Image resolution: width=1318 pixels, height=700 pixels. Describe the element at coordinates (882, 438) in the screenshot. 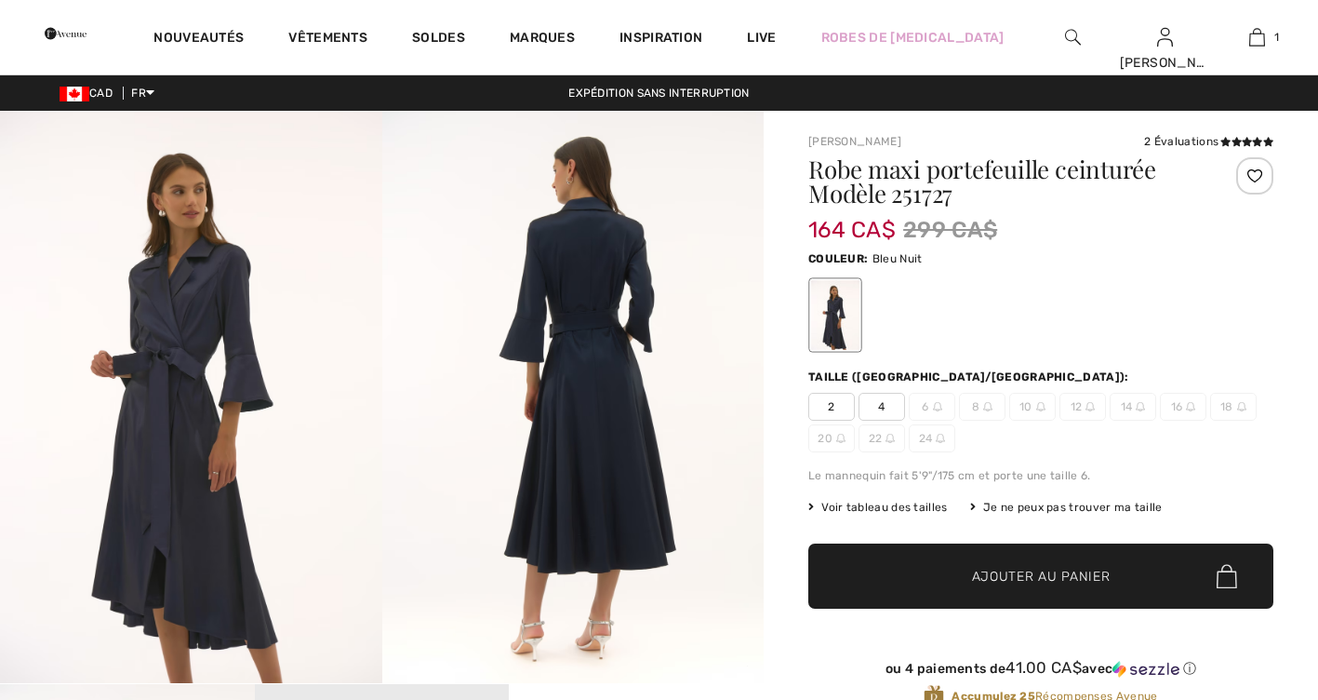

I see `span: 22` at that location.